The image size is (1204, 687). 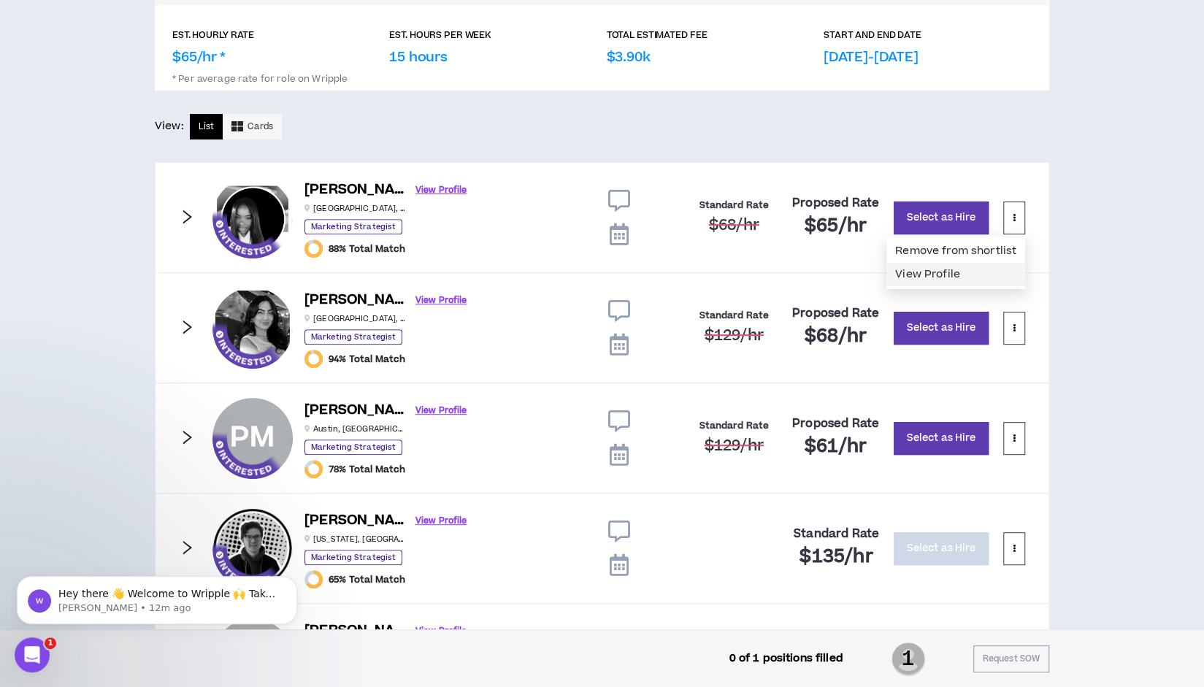 I want to click on p: EST. HOURLY RATE, so click(x=213, y=35).